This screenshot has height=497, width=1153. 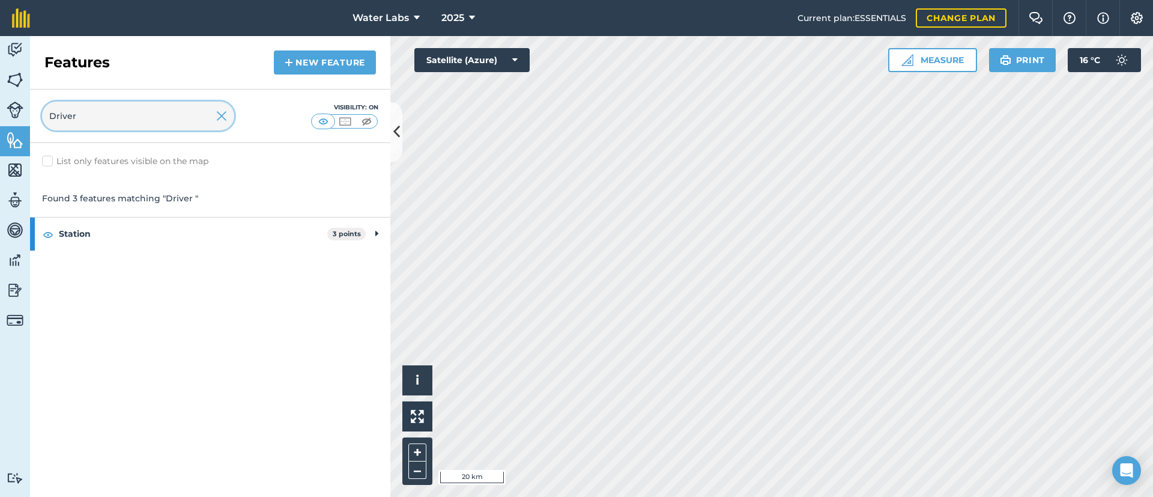 What do you see at coordinates (417, 416) in the screenshot?
I see `img: Four arrows, one pointing top left, one top right, one bottom right and the last bottom left` at bounding box center [417, 416].